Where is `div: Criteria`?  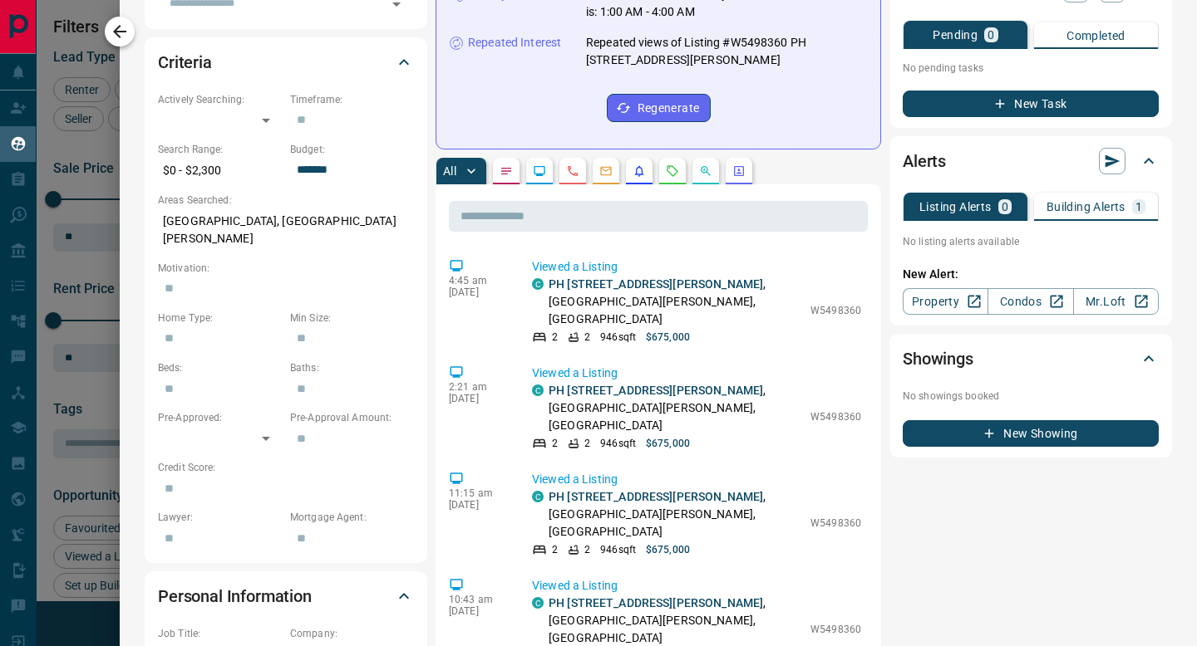
div: Criteria is located at coordinates (286, 62).